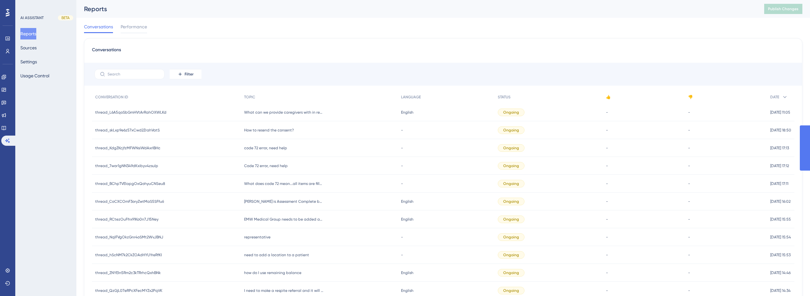 The width and height of the screenshot is (810, 296). I want to click on span: thread_7wor1gNN349dKxibyv4zsulp, so click(127, 166).